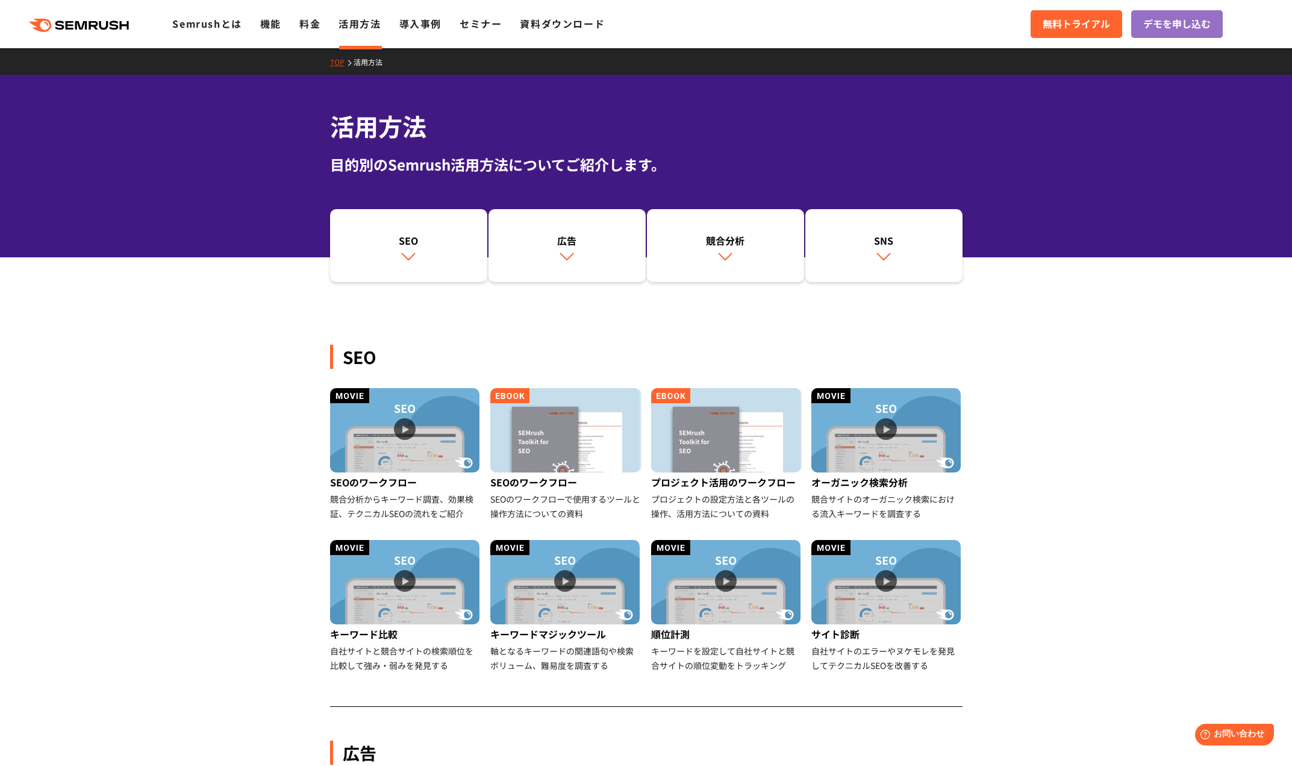 The width and height of the screenshot is (1292, 766). I want to click on a: キーワード比較 自社サイトと競合サイトの検索順位を比較して強み・弱みを発見する, so click(405, 606).